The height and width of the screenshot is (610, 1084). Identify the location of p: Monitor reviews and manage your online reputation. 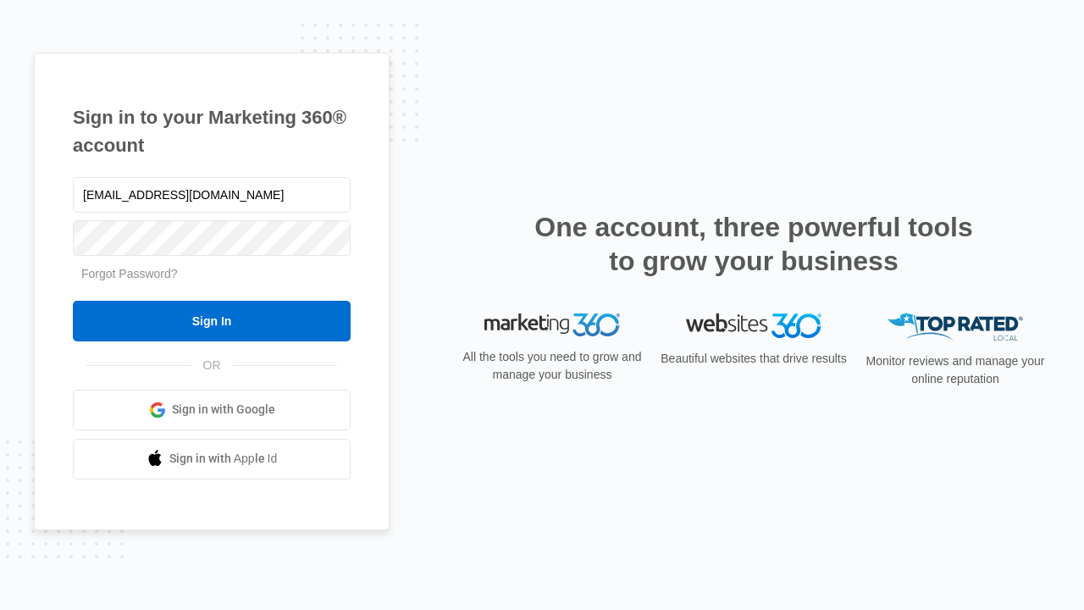
(955, 370).